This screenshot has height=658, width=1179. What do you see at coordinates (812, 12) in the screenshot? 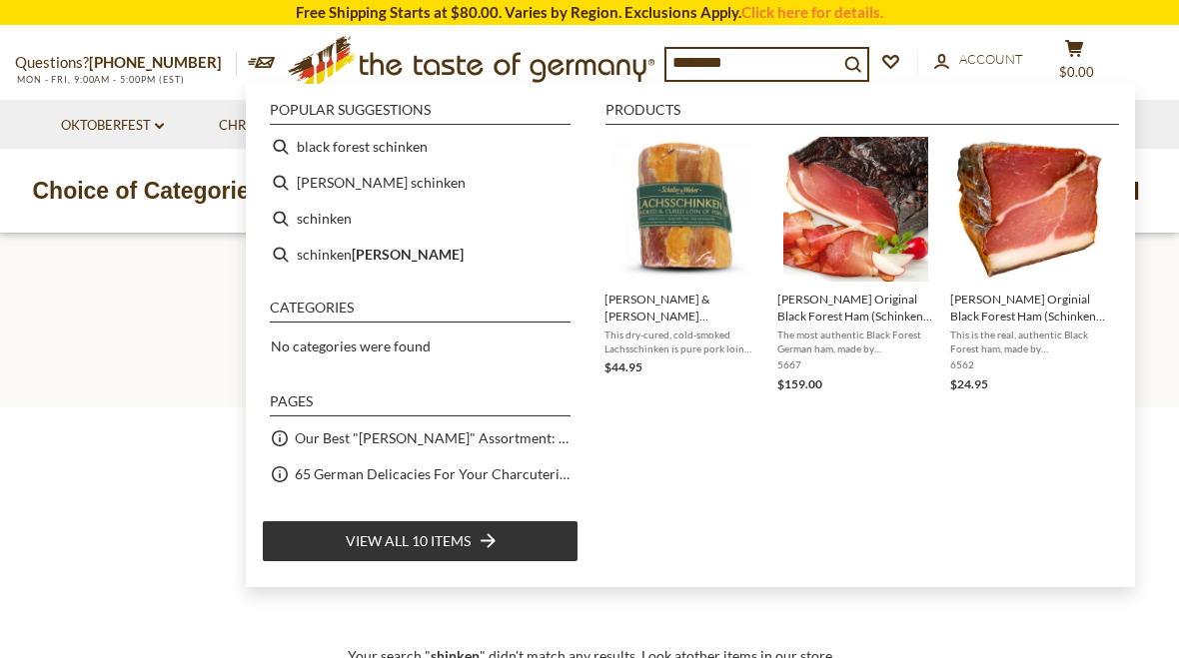
I see `a: Click here for details.` at bounding box center [812, 12].